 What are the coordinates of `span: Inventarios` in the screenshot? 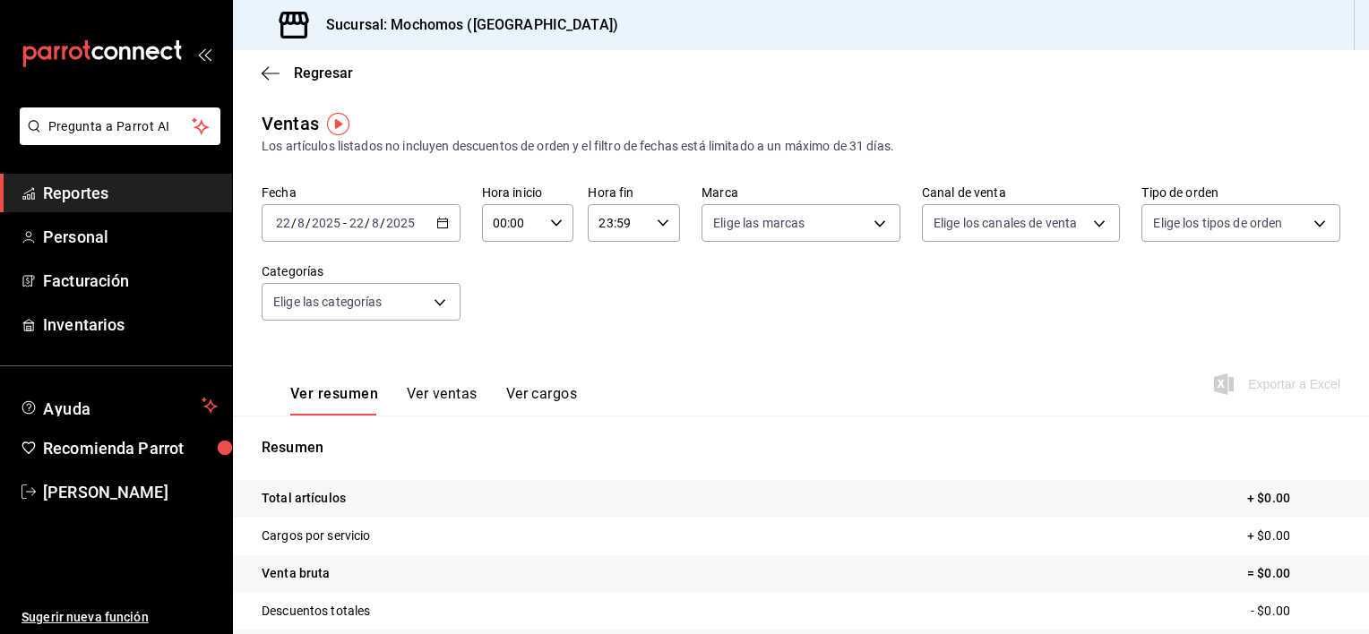 It's located at (130, 324).